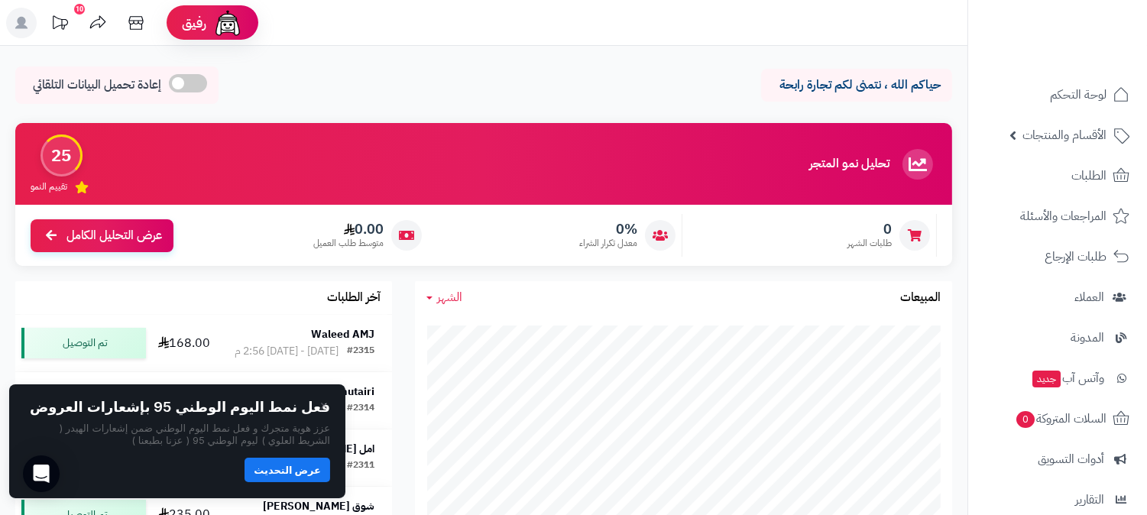  What do you see at coordinates (60, 24) in the screenshot?
I see `a: تحديثات المنصة` at bounding box center [60, 24].